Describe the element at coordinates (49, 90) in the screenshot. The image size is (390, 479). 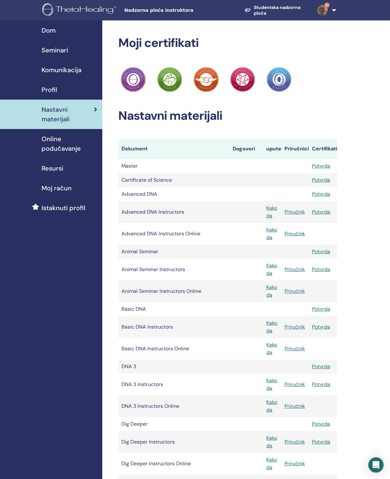
I see `span: Profil` at that location.